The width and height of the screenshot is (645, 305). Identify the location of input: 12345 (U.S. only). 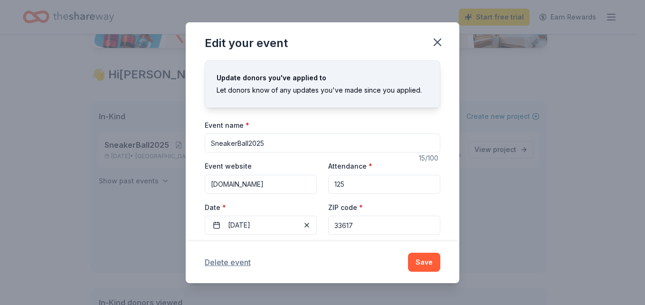
(384, 225).